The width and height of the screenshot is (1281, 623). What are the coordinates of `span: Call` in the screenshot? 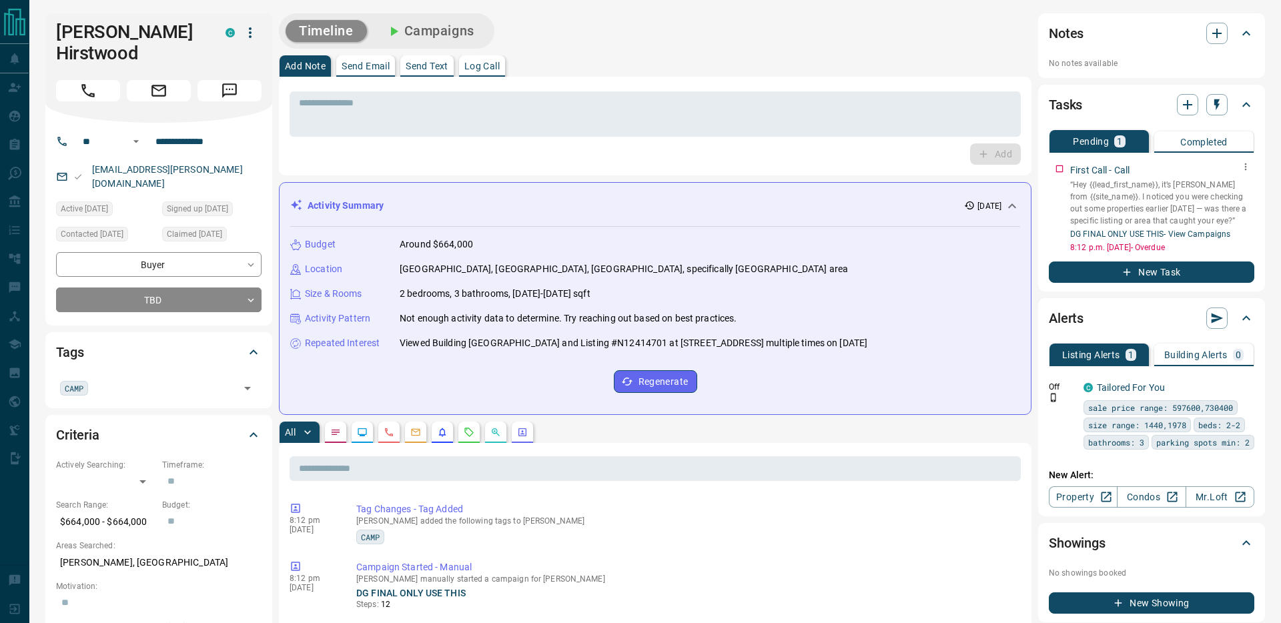 It's located at (88, 91).